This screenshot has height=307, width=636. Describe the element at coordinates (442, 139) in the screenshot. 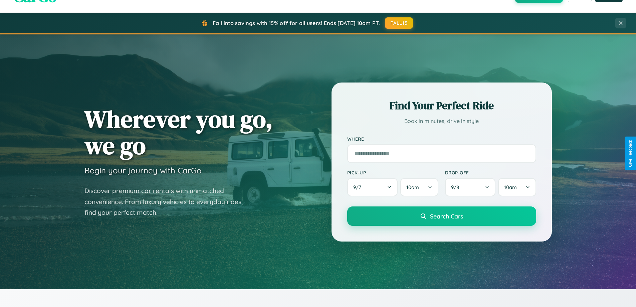

I see `label: Where` at that location.